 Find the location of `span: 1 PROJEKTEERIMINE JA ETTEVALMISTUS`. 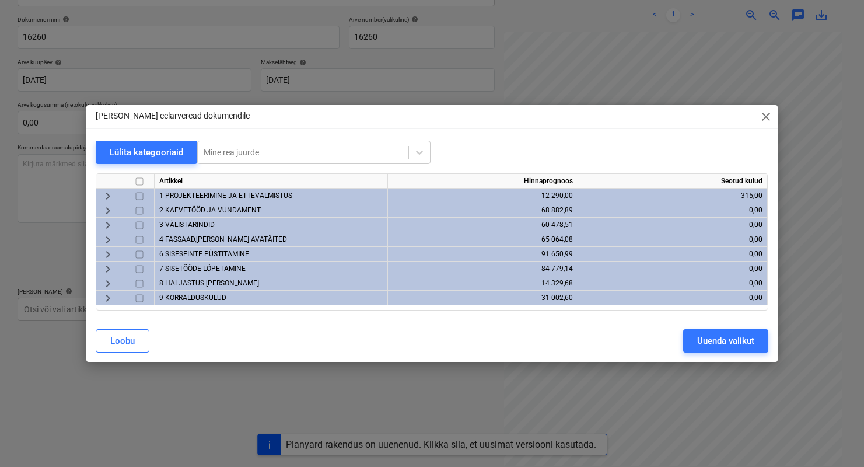

span: 1 PROJEKTEERIMINE JA ETTEVALMISTUS is located at coordinates (226, 195).